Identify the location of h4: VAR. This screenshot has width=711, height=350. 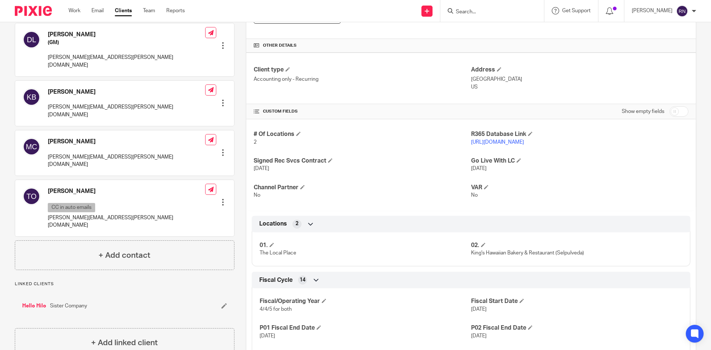
(579, 187).